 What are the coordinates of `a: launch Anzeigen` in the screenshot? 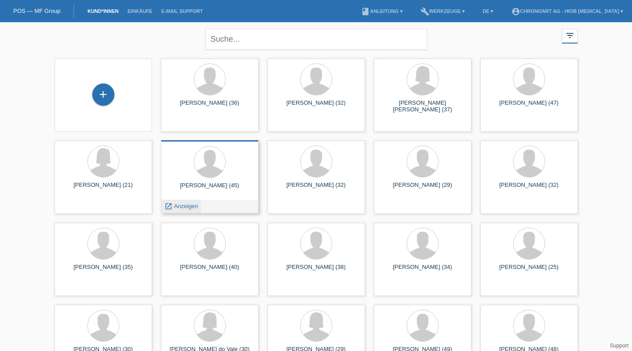 It's located at (181, 206).